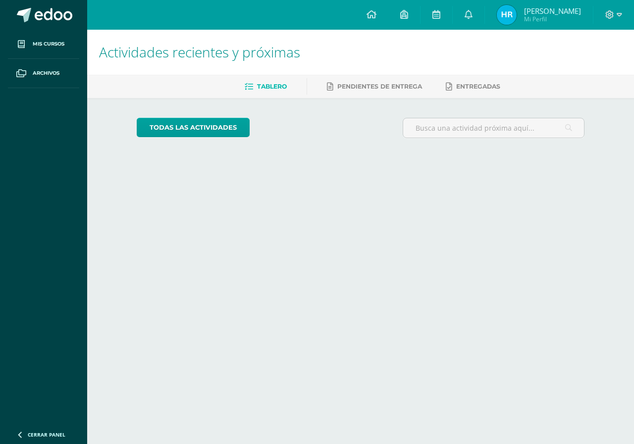 The image size is (634, 444). What do you see at coordinates (478, 86) in the screenshot?
I see `span: Entregadas` at bounding box center [478, 86].